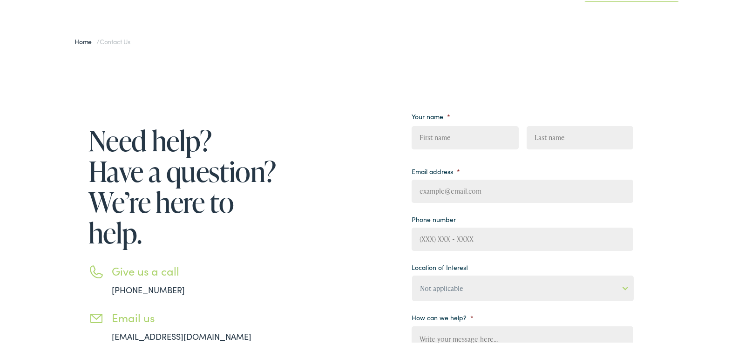 Image resolution: width=738 pixels, height=344 pixels. Describe the element at coordinates (85, 40) in the screenshot. I see `a: Home` at that location.